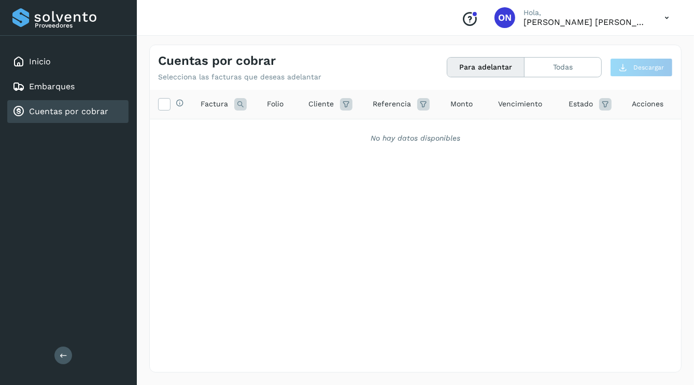 Image resolution: width=694 pixels, height=385 pixels. I want to click on a: Embarques, so click(52, 86).